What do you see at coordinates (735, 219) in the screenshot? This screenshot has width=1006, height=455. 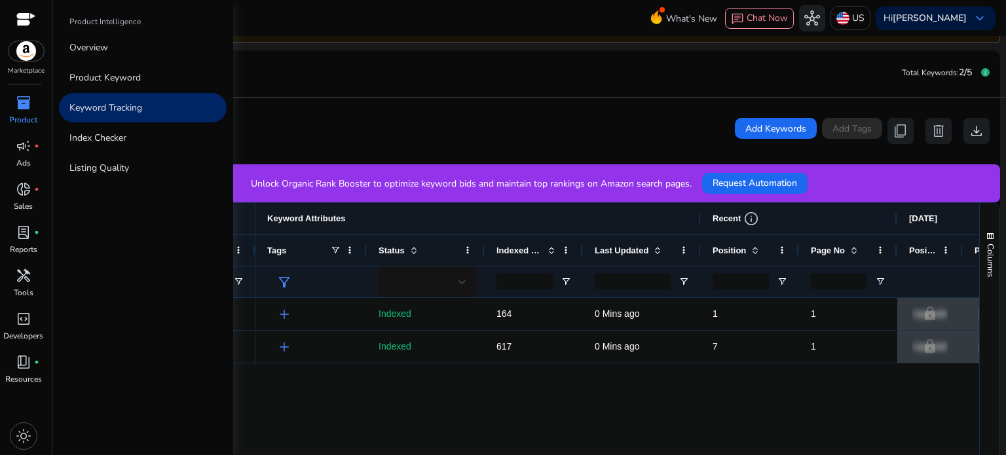 I see `div: Recent` at bounding box center [735, 219].